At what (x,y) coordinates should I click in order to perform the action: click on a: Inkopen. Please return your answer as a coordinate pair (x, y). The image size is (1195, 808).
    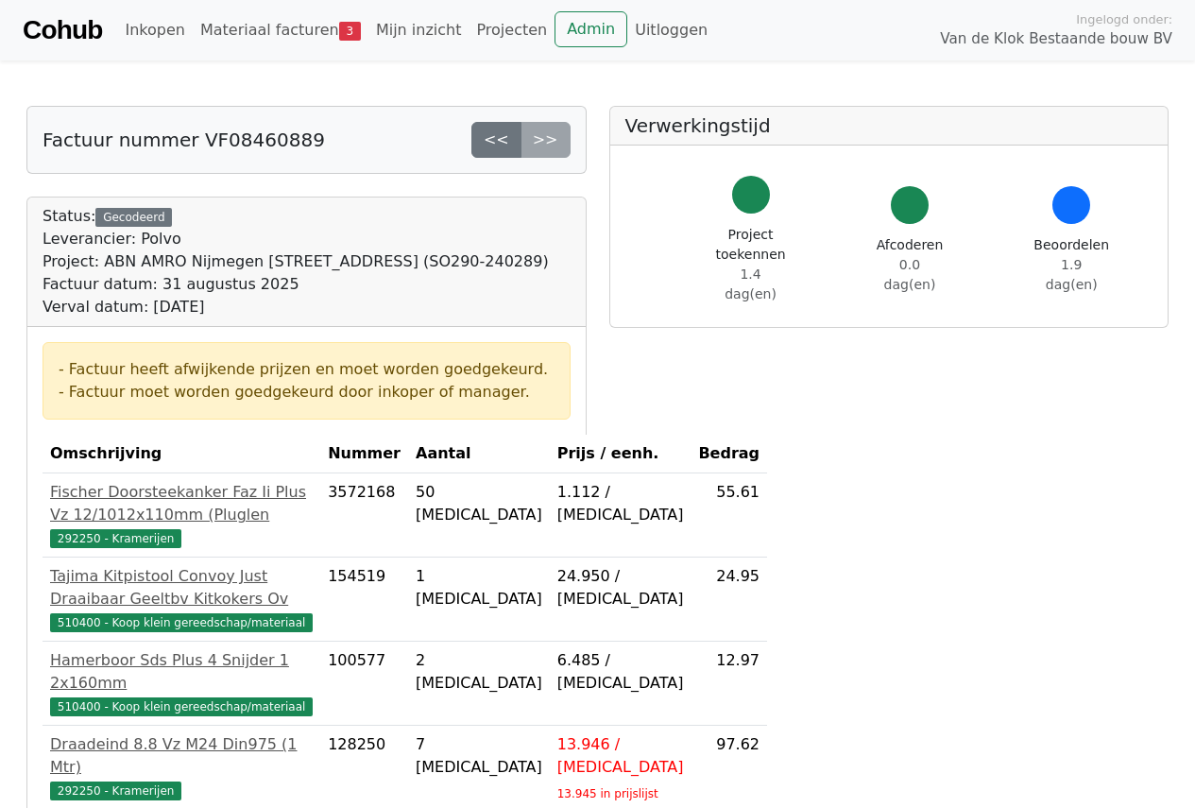
    Looking at the image, I should click on (154, 30).